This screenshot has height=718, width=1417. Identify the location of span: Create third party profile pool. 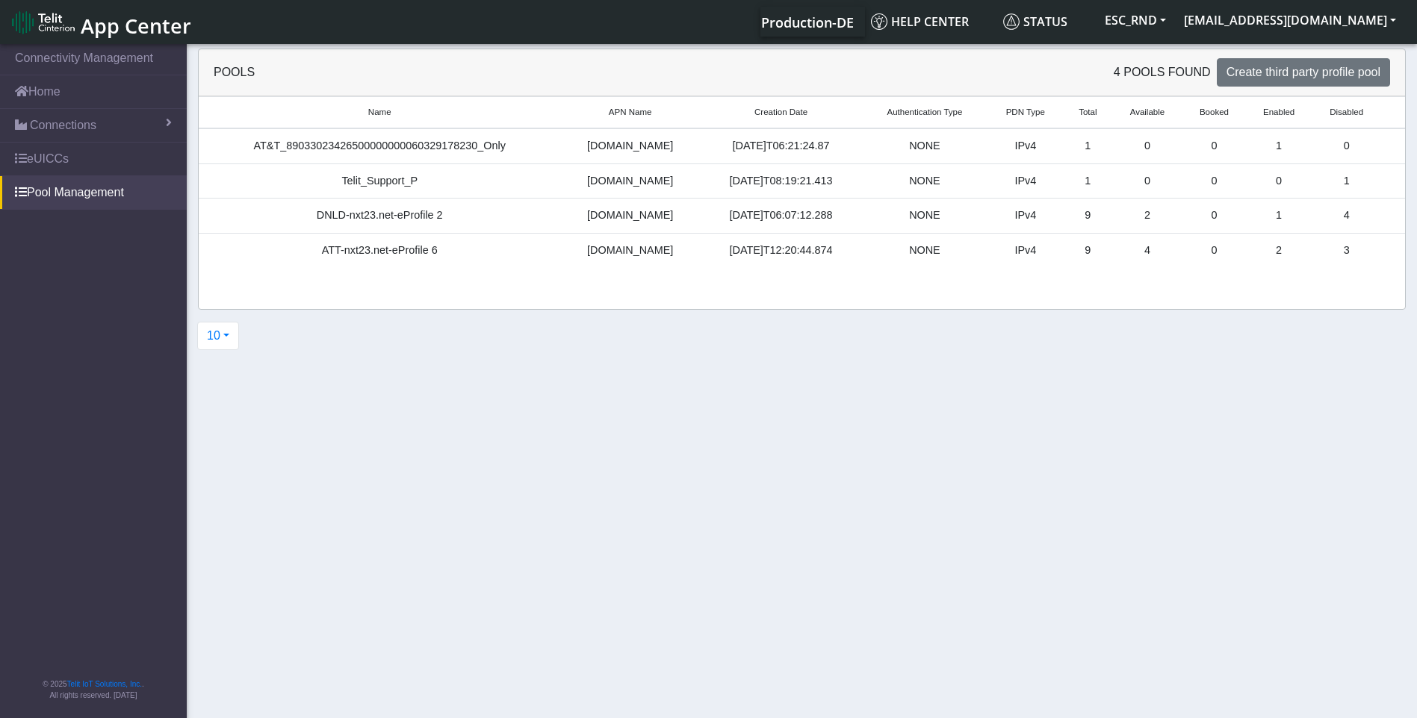
(1303, 72).